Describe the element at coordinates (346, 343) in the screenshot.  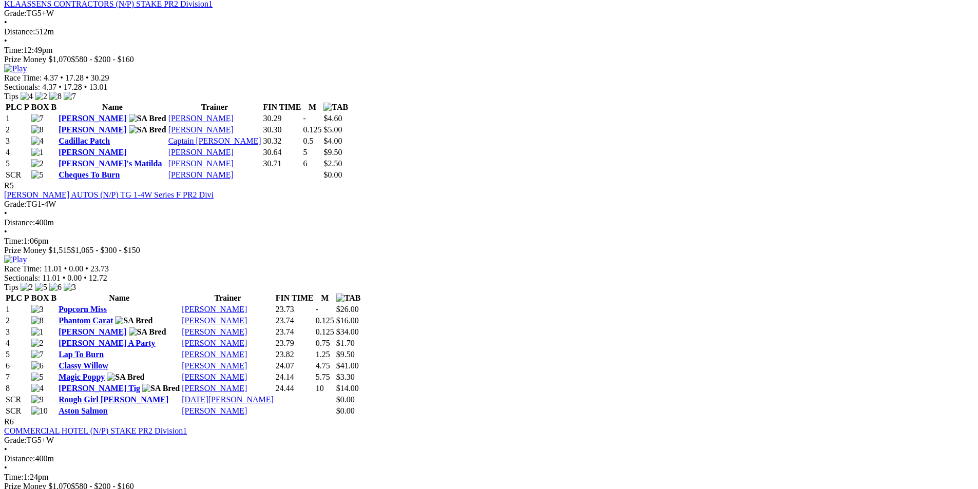
I see `span: $1.70` at that location.